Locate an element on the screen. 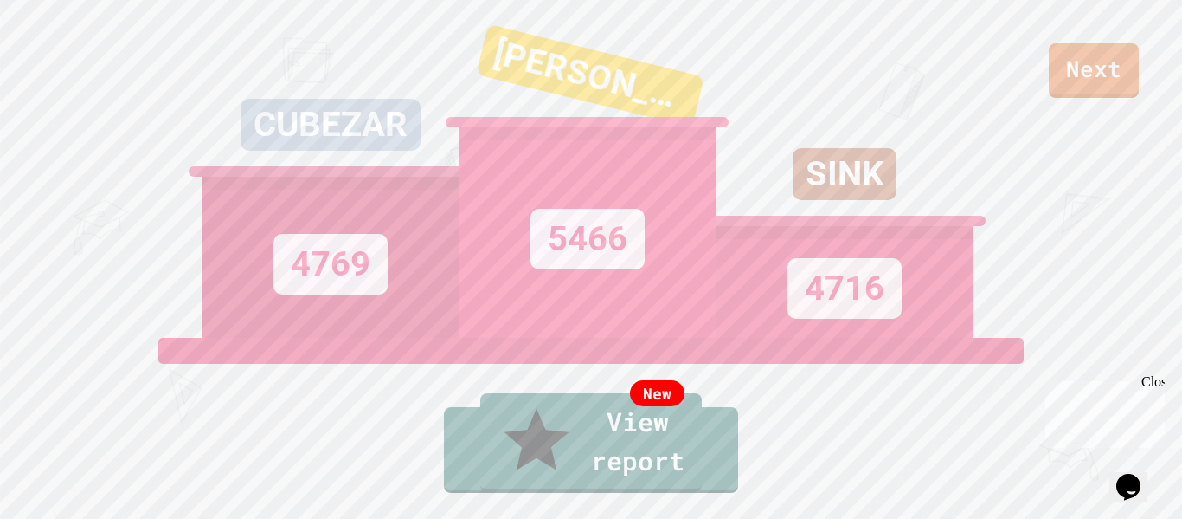 Image resolution: width=1182 pixels, height=519 pixels. div: New is located at coordinates (657, 393).